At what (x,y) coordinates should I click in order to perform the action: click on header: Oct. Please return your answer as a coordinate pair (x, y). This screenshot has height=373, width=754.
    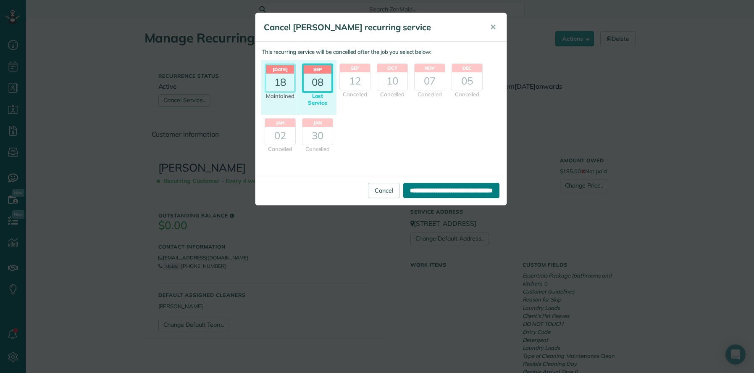
    Looking at the image, I should click on (392, 68).